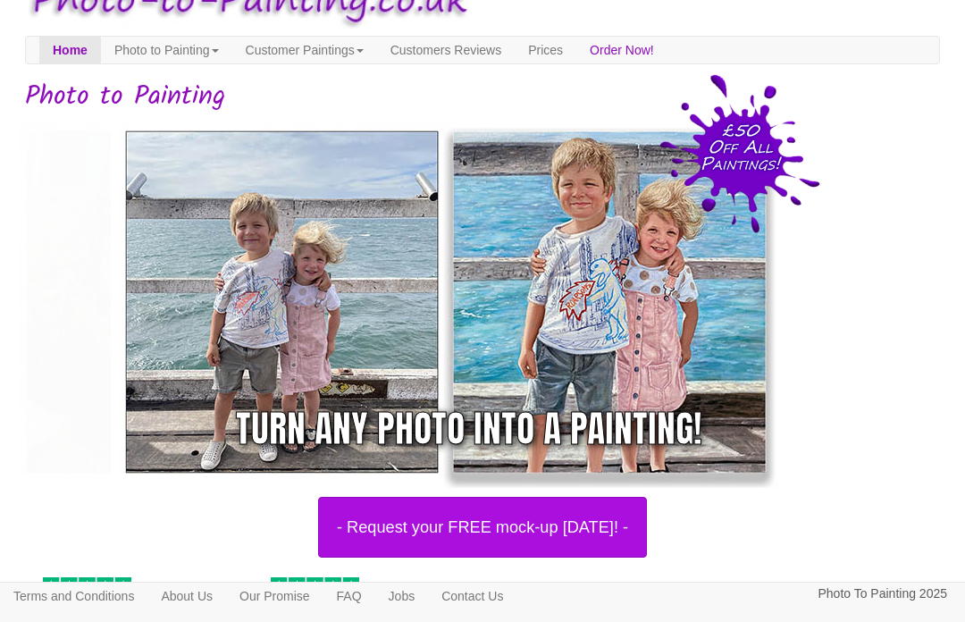  What do you see at coordinates (882, 593) in the screenshot?
I see `p: Photo To Painting 2025` at bounding box center [882, 593].